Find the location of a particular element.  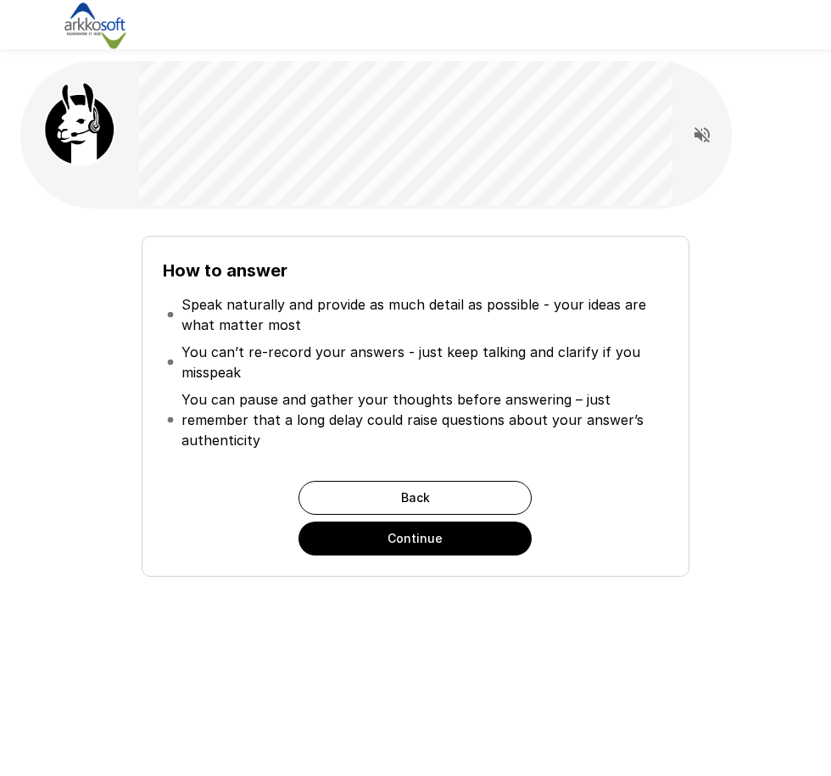

p: Speak naturally and provide as much detail as possible - your ideas are what matter most is located at coordinates (422, 315).